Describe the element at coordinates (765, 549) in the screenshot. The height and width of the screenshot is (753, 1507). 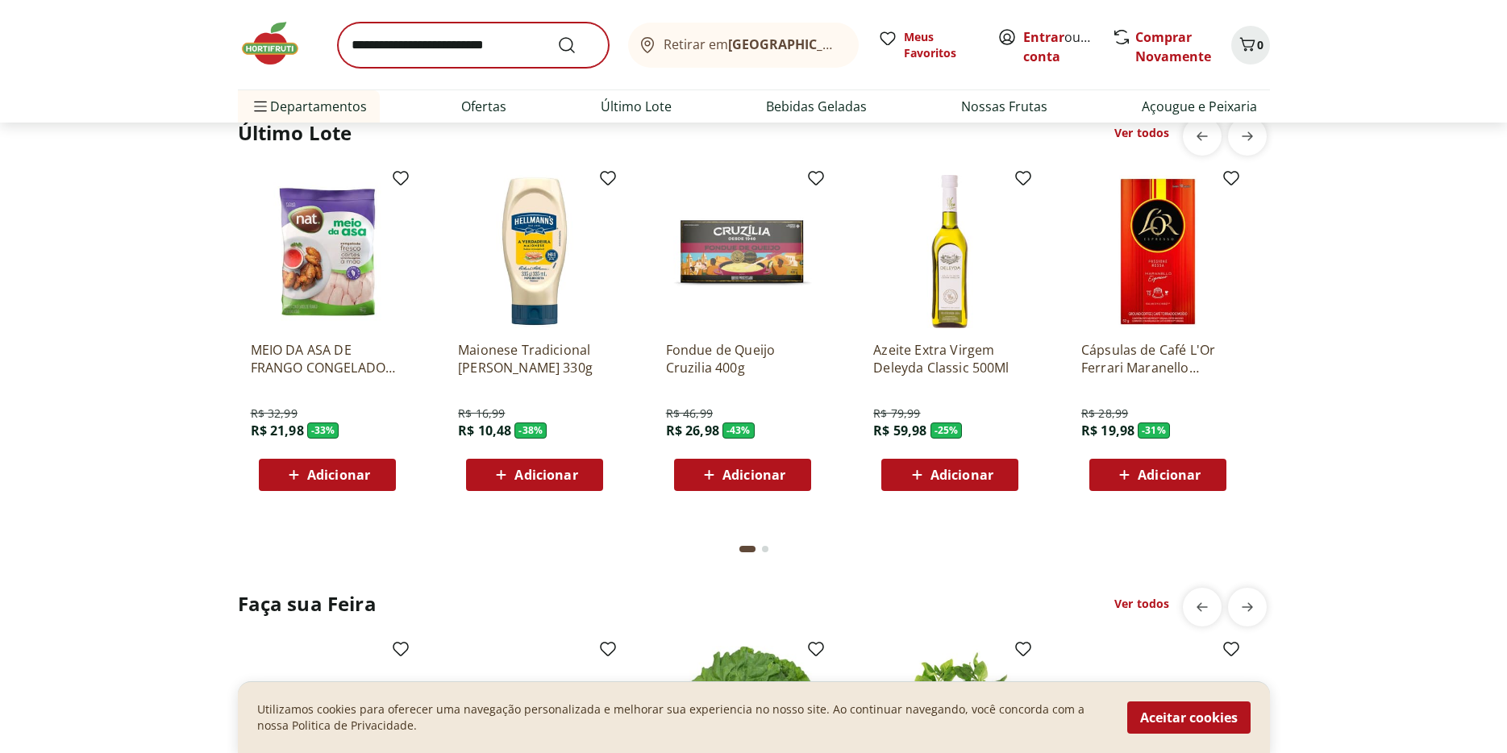
I see `button: Go to page 2 from fs-carousel` at that location.